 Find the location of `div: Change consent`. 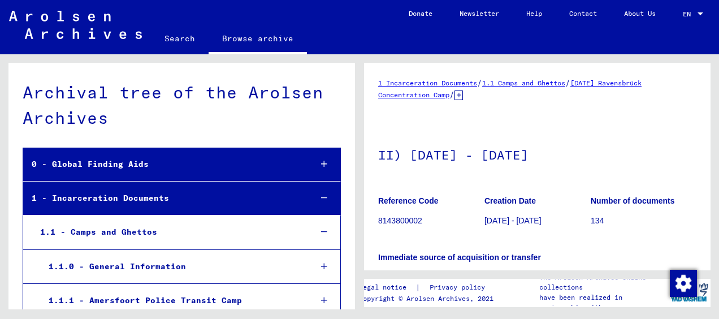

div: Change consent is located at coordinates (683, 283).